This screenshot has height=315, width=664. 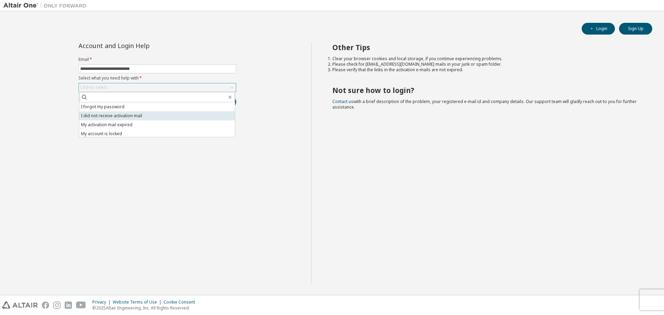 What do you see at coordinates (157, 78) in the screenshot?
I see `label: Select what you need help with` at bounding box center [157, 78].